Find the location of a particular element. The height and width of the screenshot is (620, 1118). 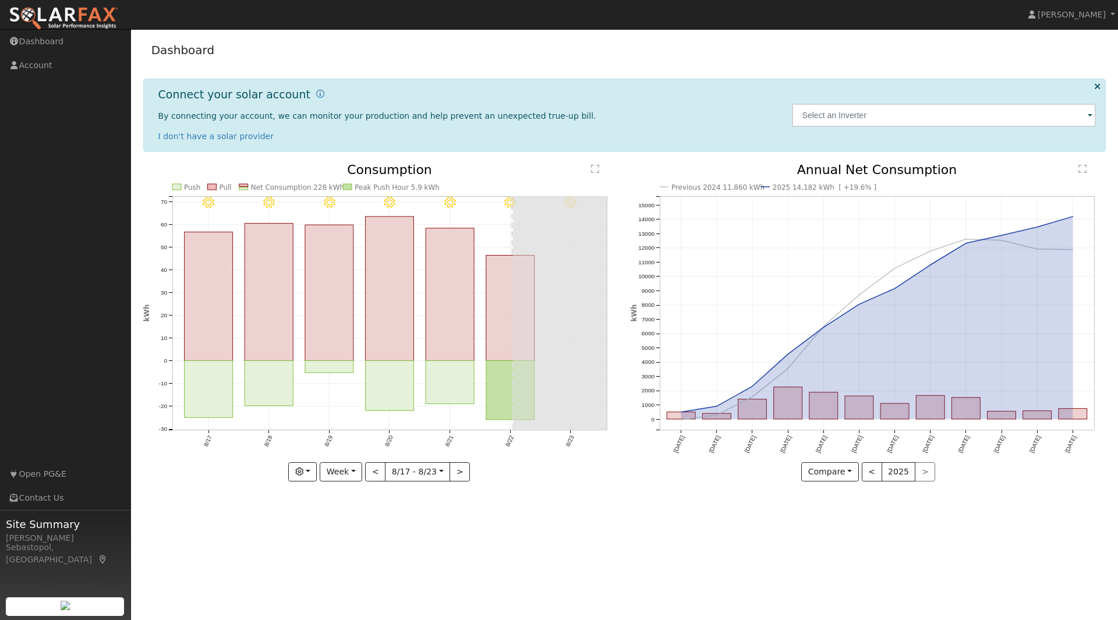

span: By connecting your account, we can monitor your production and help prevent an unexpected true-up... is located at coordinates (377, 116).